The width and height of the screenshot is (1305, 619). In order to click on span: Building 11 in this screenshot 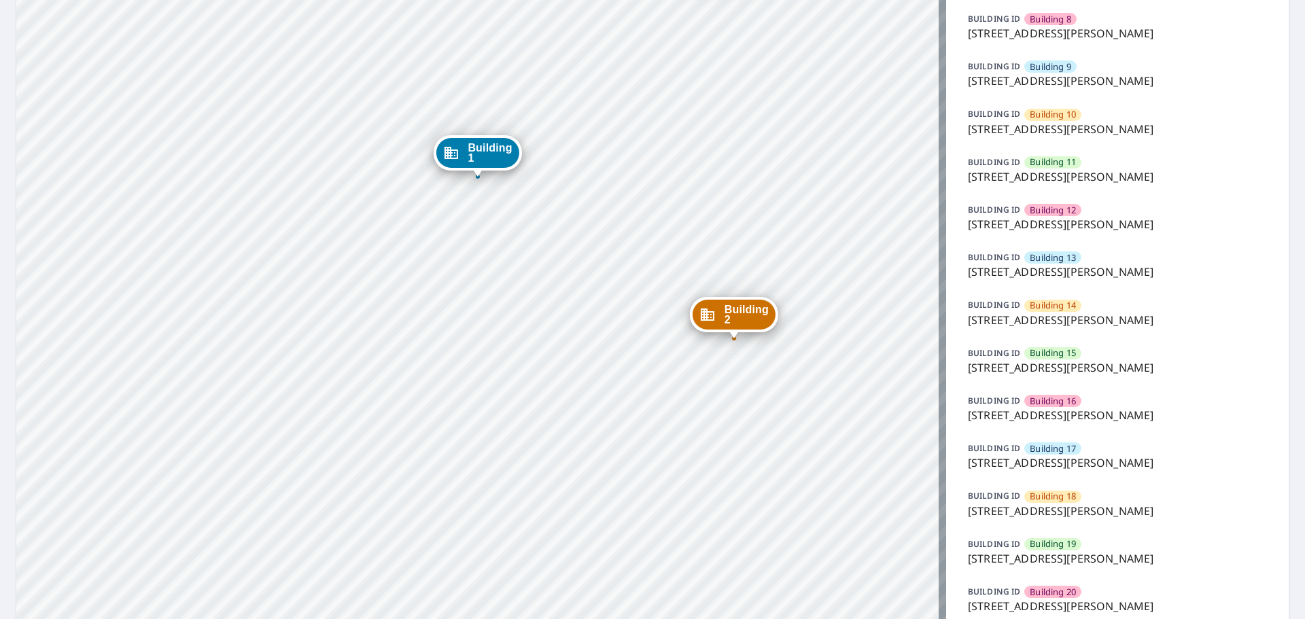, I will do `click(1053, 162)`.